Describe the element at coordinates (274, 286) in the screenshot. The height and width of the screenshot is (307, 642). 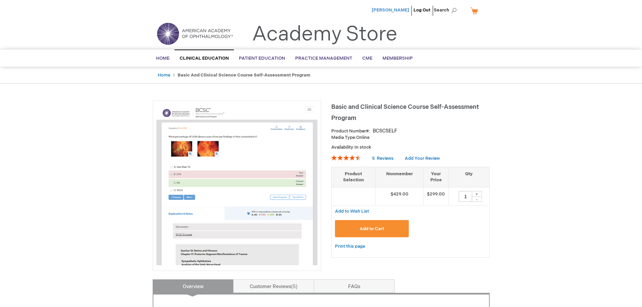
I see `a: Customer Reviews5` at that location.